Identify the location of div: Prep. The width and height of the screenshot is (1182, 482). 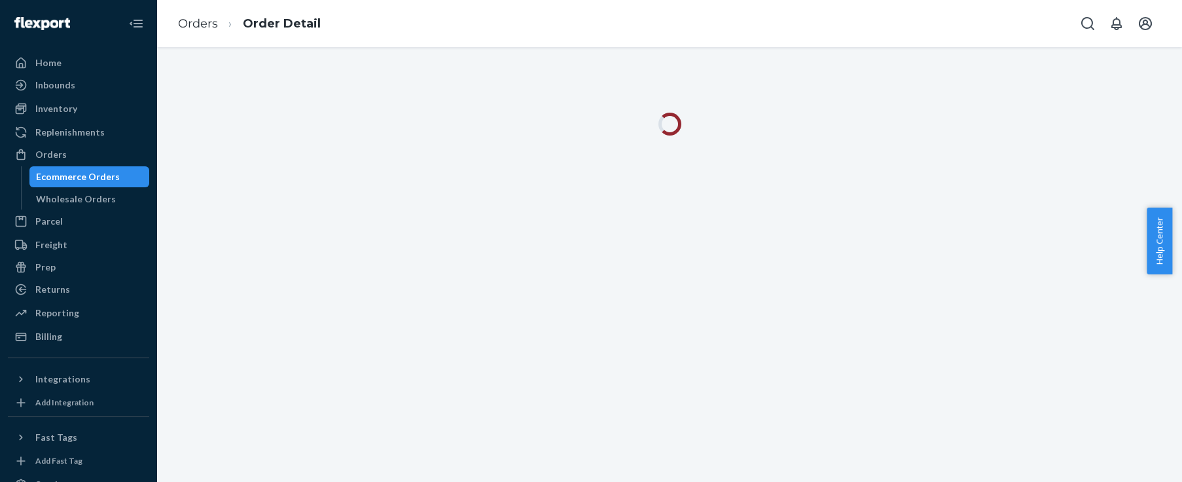
(45, 267).